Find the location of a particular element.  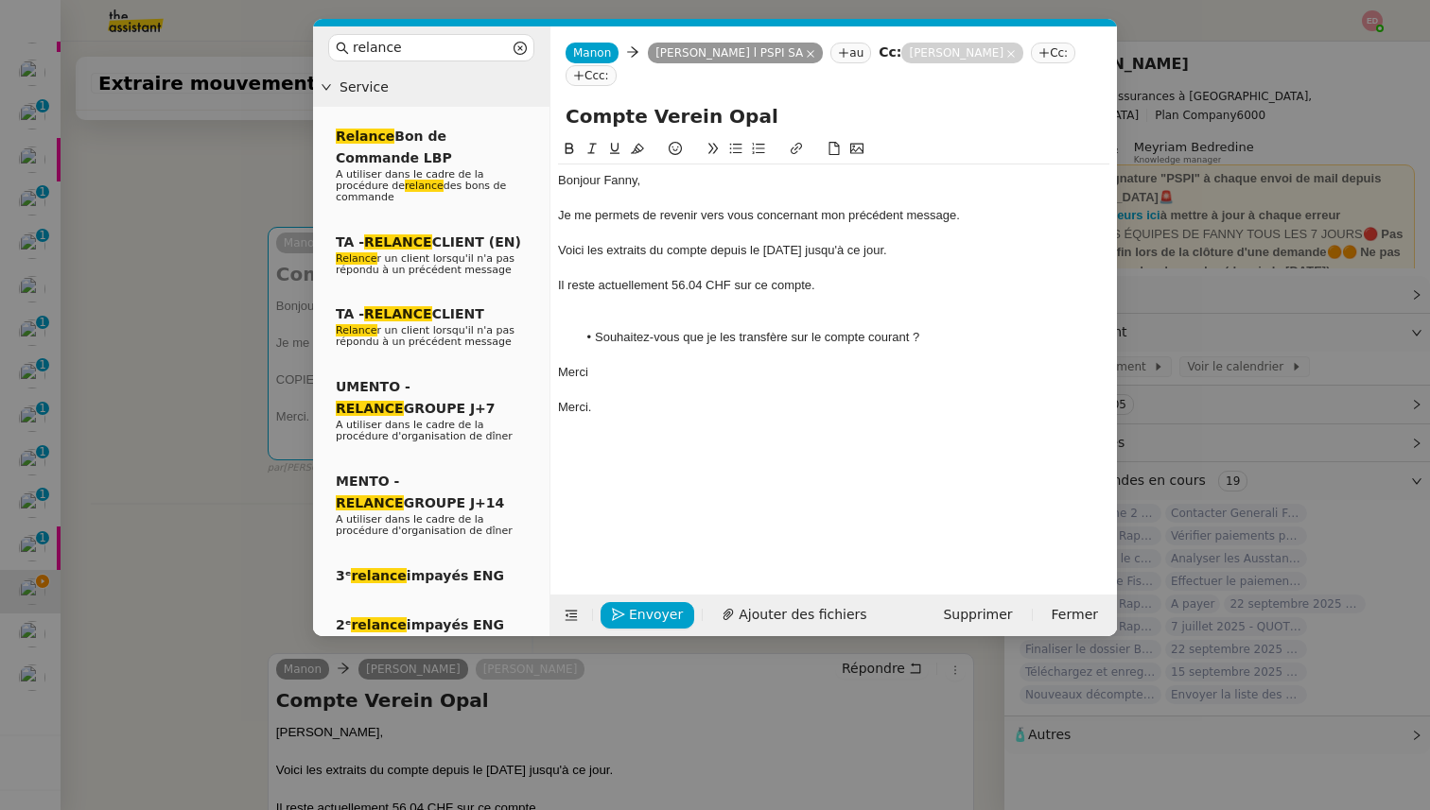

button: Ajouter des fichiers is located at coordinates (793, 616).